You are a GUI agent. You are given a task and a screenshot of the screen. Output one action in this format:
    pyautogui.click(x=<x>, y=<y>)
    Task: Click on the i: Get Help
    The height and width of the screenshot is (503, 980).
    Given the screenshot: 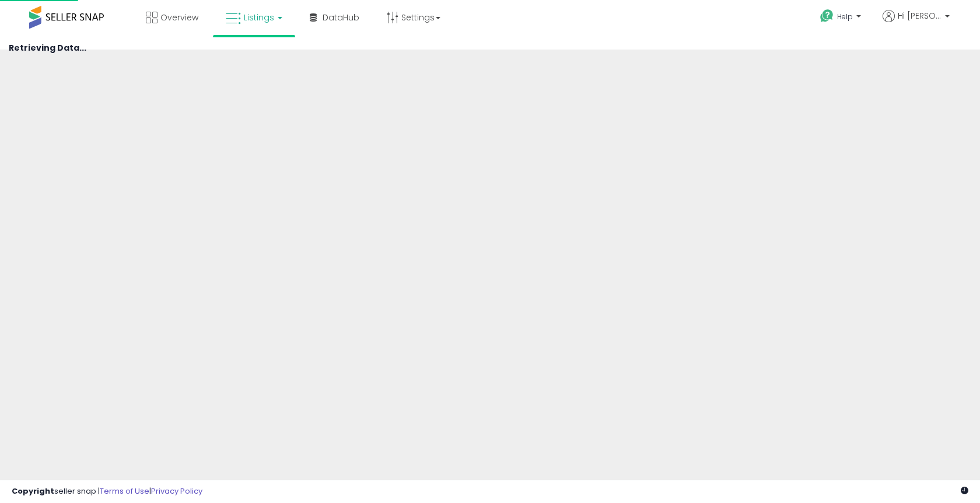 What is the action you would take?
    pyautogui.click(x=826, y=16)
    